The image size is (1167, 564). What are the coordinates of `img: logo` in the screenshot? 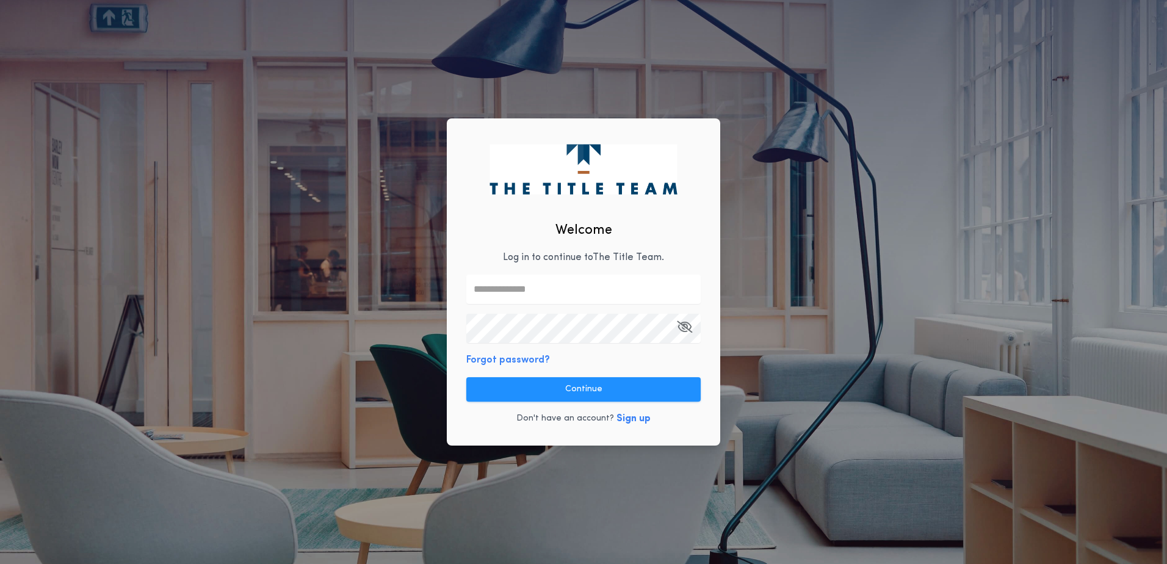 It's located at (583, 169).